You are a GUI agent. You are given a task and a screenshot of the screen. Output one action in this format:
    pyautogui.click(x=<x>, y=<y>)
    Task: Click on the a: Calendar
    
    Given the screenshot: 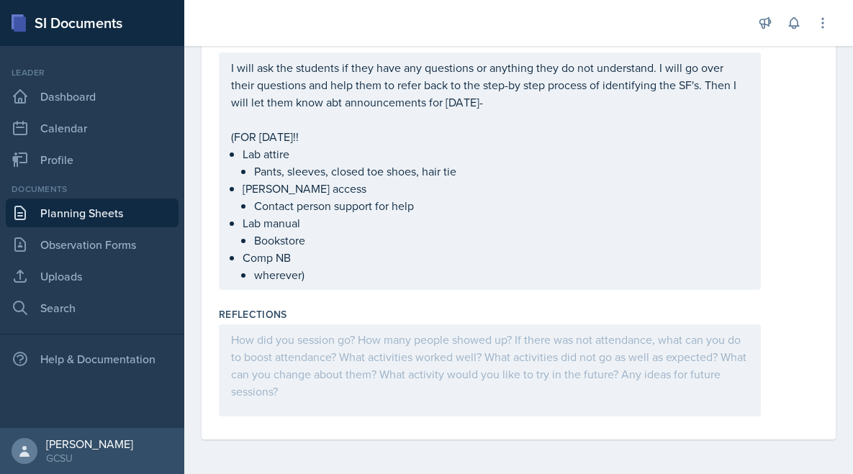 What is the action you would take?
    pyautogui.click(x=92, y=128)
    